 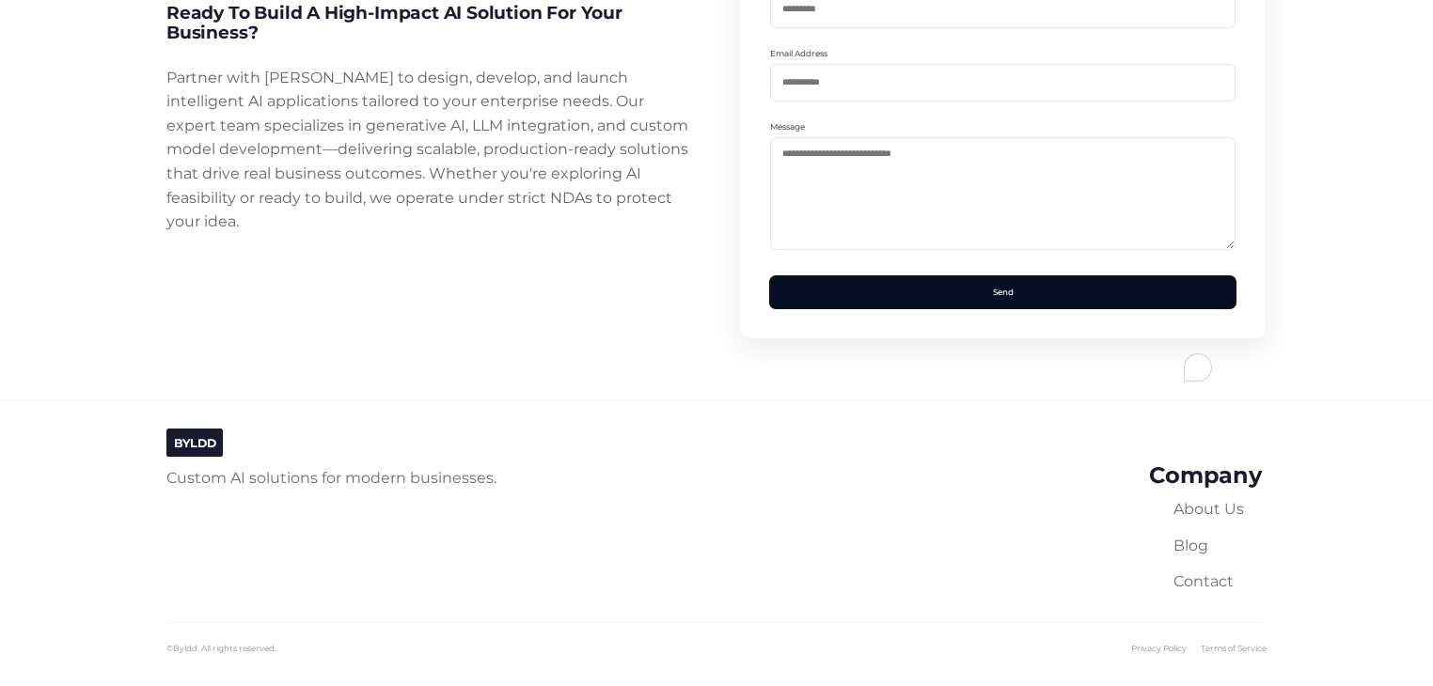 I want to click on p: Custom AI solutions for modern businesses., so click(x=331, y=479).